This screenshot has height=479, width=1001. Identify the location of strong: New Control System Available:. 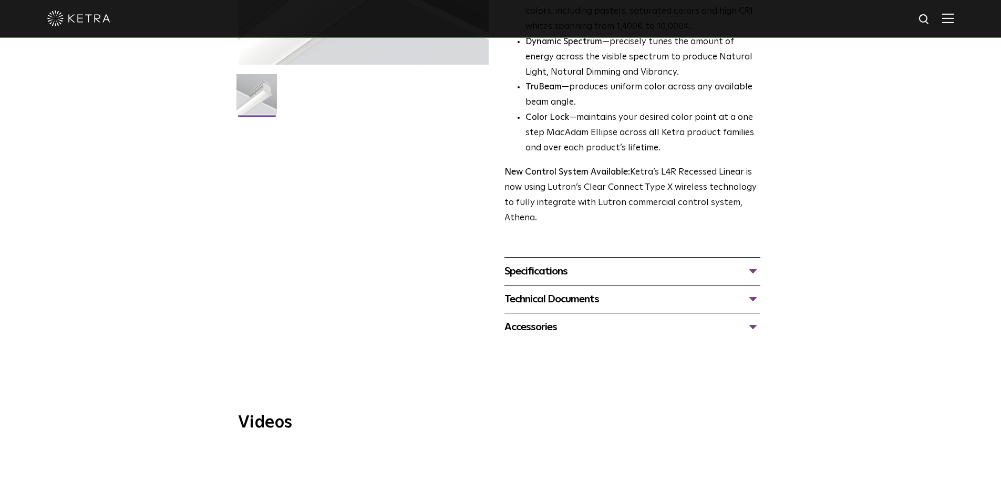
(567, 172).